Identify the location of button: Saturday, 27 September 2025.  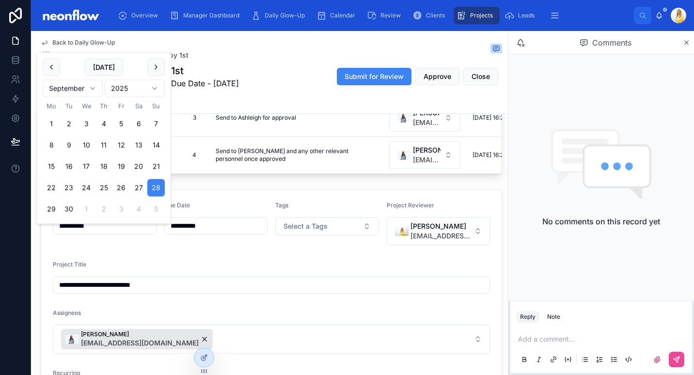
(139, 188).